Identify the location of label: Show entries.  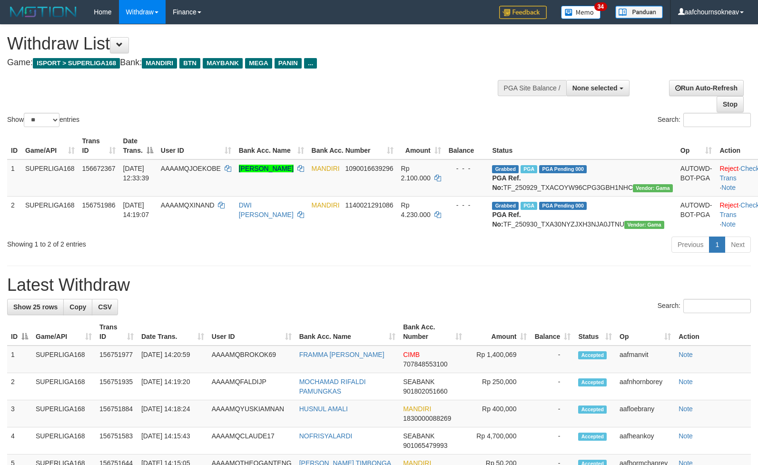
(43, 120).